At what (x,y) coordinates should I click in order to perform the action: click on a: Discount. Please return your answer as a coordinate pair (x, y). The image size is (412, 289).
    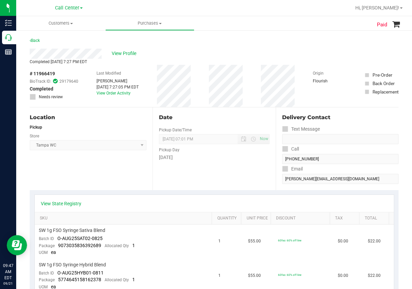
    Looking at the image, I should click on (301, 218).